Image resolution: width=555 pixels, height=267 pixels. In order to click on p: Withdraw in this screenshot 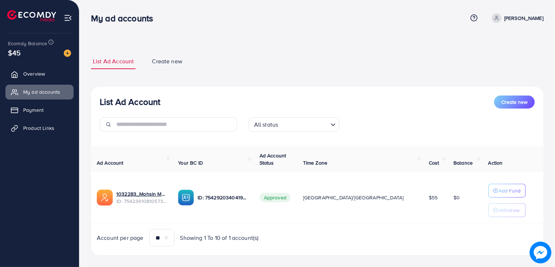, I will do `click(509, 211)`.